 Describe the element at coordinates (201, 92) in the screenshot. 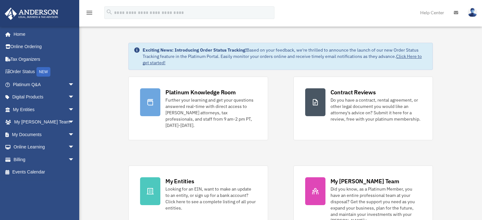

I see `div: Platinum Knowledge Room` at that location.